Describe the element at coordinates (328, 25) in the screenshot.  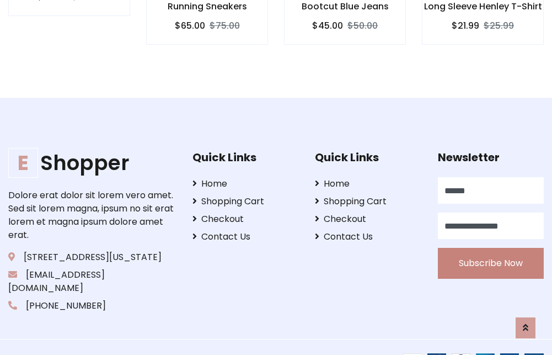
I see `h6: $45.00` at that location.